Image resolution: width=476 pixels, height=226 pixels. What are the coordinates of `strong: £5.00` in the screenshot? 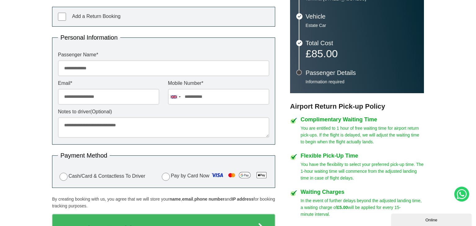 It's located at (343, 208).